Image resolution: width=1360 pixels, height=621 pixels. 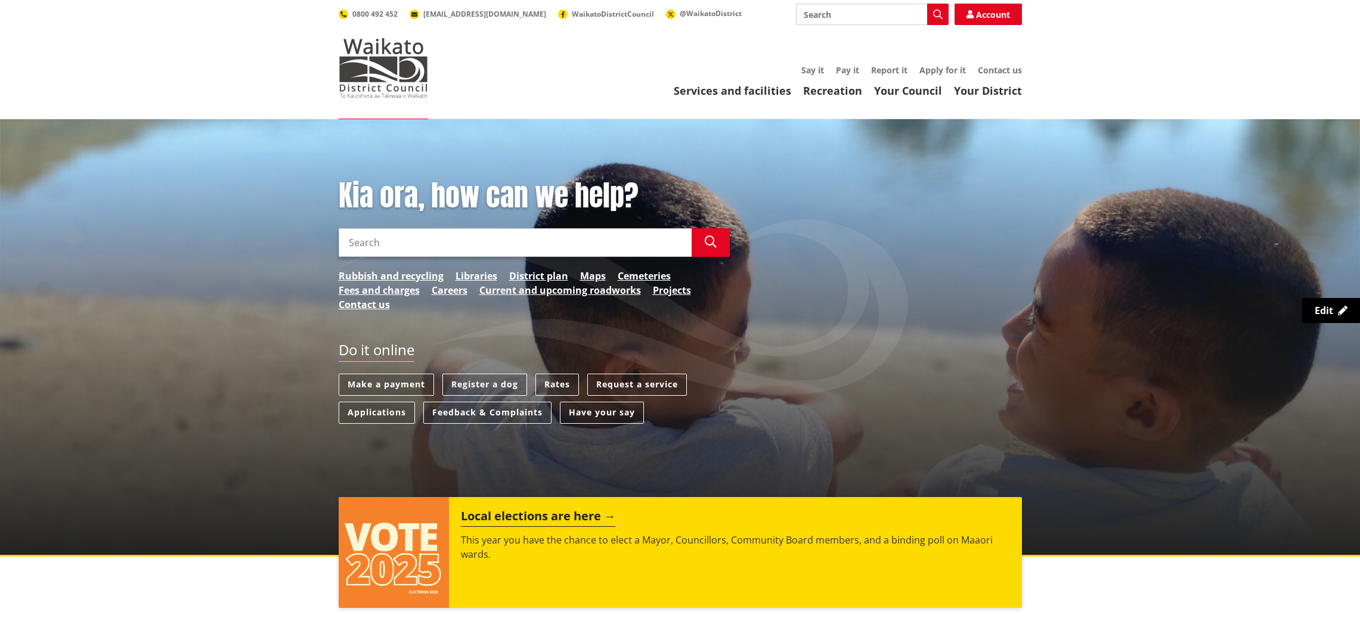 I want to click on span: Edit, so click(x=1324, y=311).